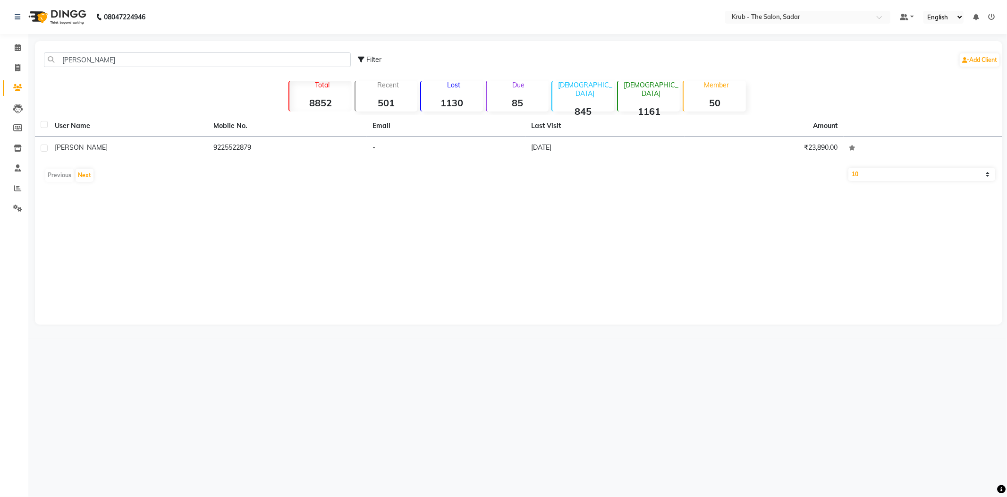 This screenshot has height=497, width=1007. Describe the element at coordinates (56, 17) in the screenshot. I see `img: logo` at that location.